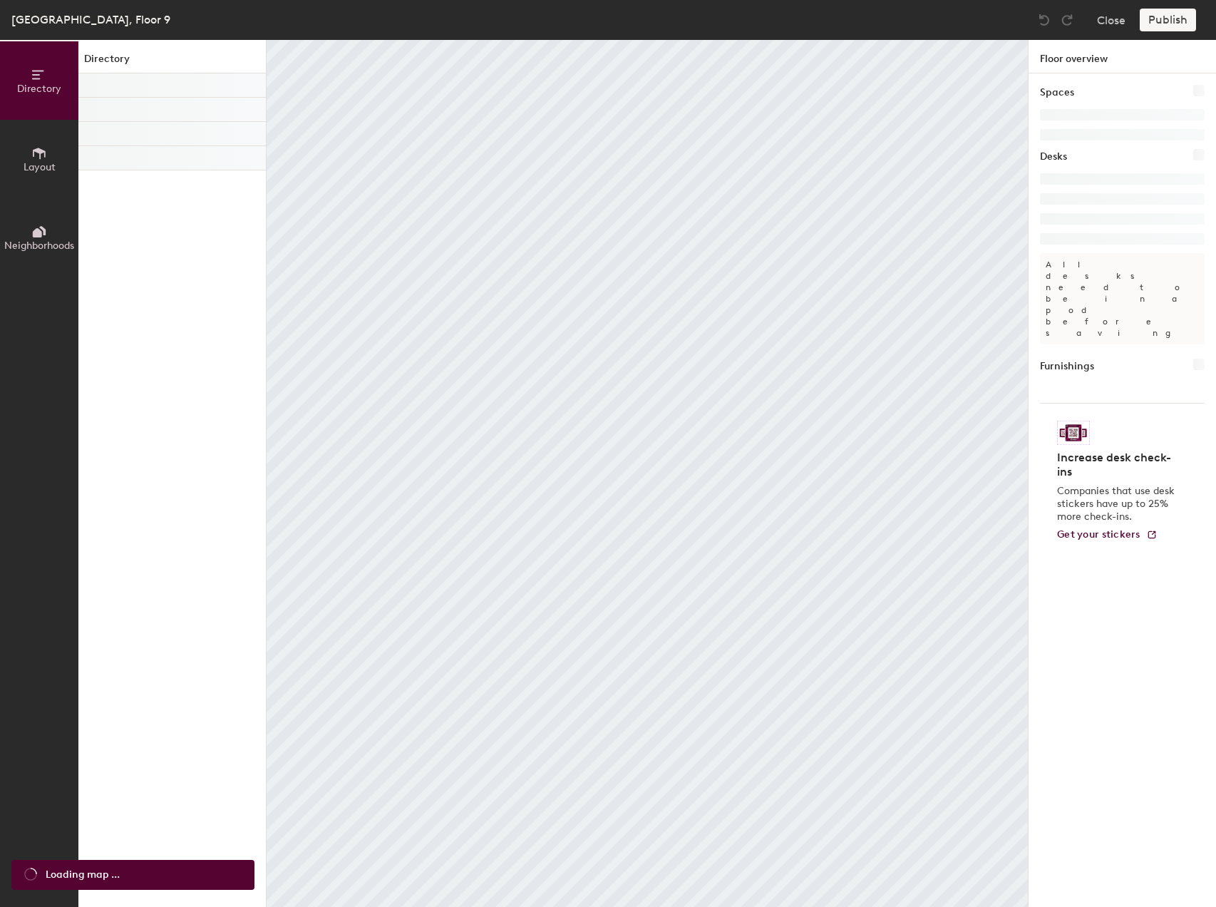 Image resolution: width=1216 pixels, height=907 pixels. Describe the element at coordinates (1122, 56) in the screenshot. I see `h1: Floor overview` at that location.